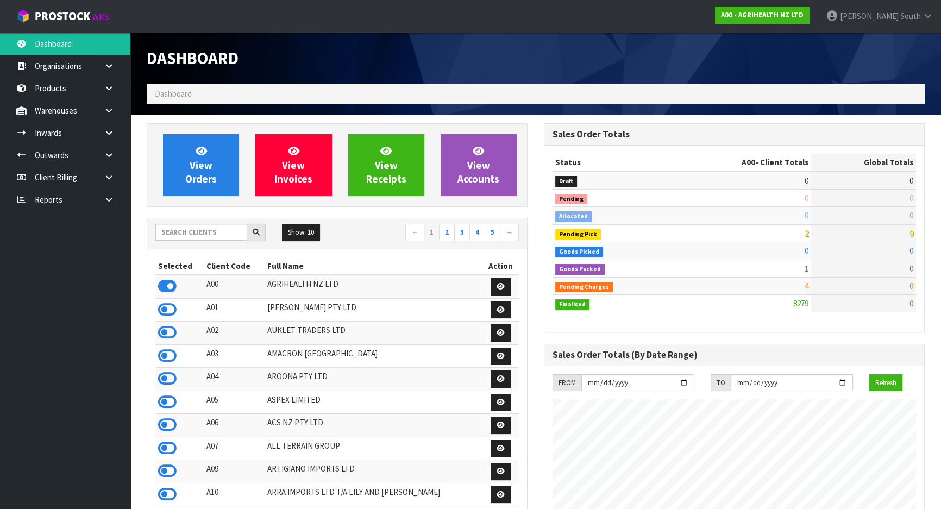 The height and width of the screenshot is (509, 941). I want to click on td: A00, so click(234, 286).